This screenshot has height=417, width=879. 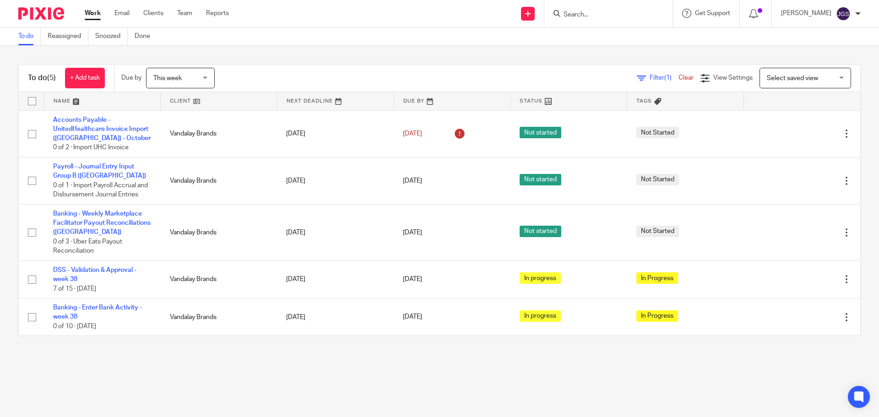 I want to click on span: Tags, so click(x=644, y=101).